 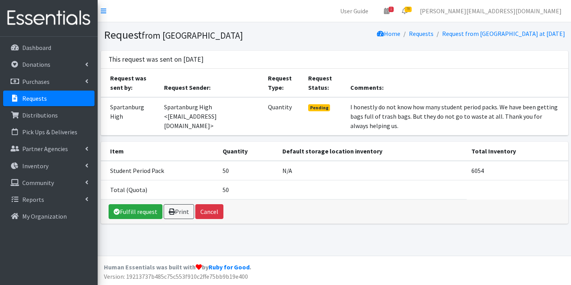 I want to click on a: My Organization, so click(x=49, y=216).